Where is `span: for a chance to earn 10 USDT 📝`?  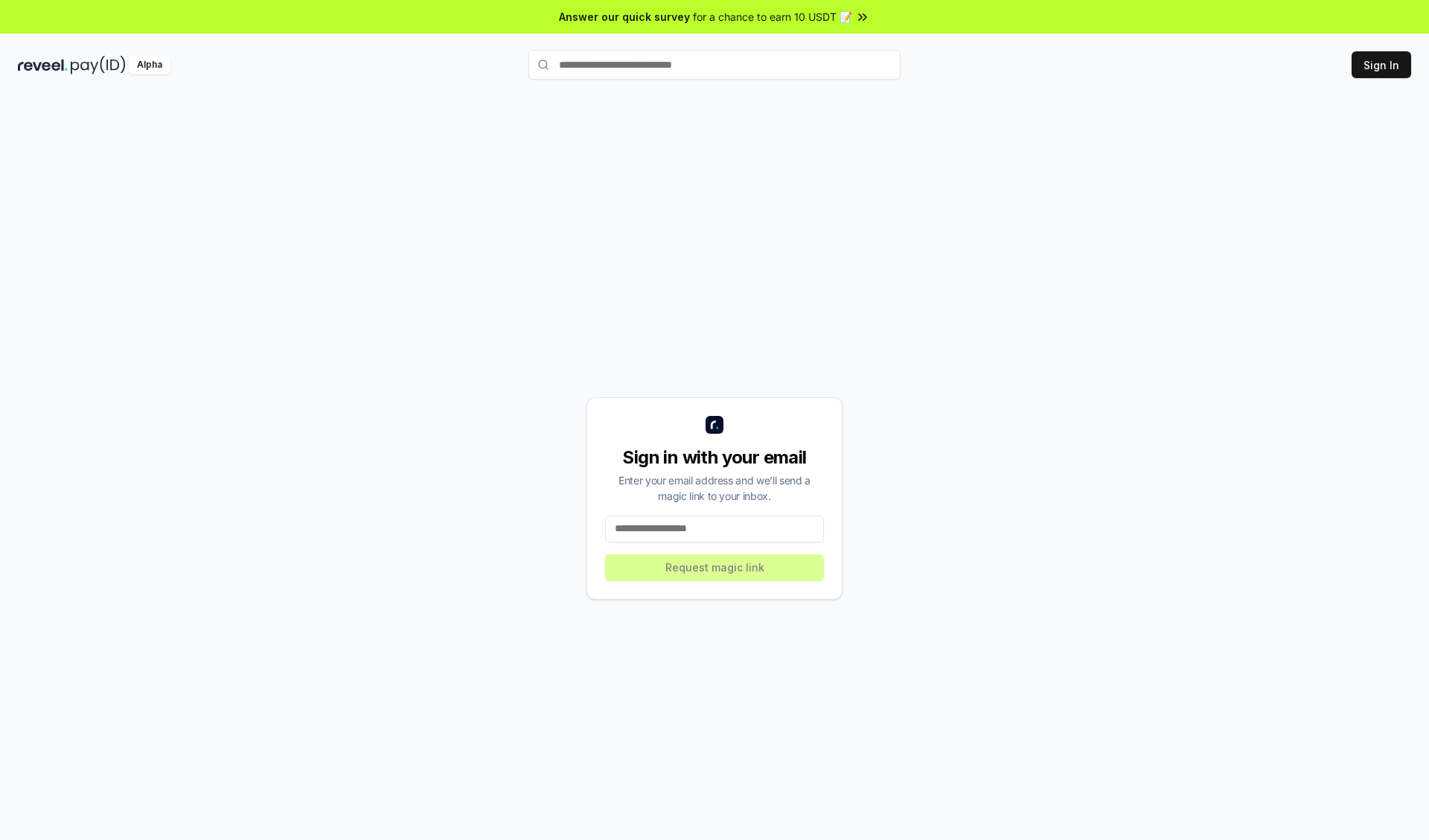
span: for a chance to earn 10 USDT 📝 is located at coordinates (772, 17).